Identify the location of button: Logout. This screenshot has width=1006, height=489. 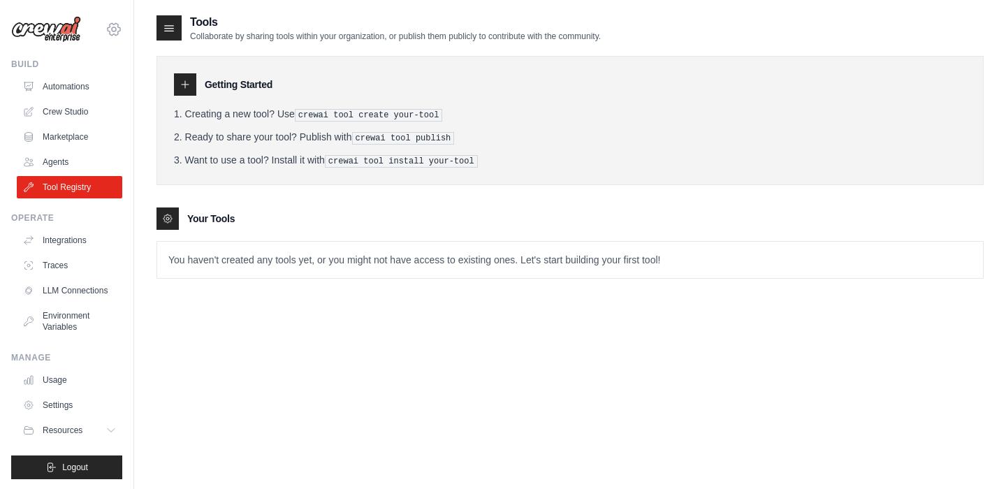
(66, 467).